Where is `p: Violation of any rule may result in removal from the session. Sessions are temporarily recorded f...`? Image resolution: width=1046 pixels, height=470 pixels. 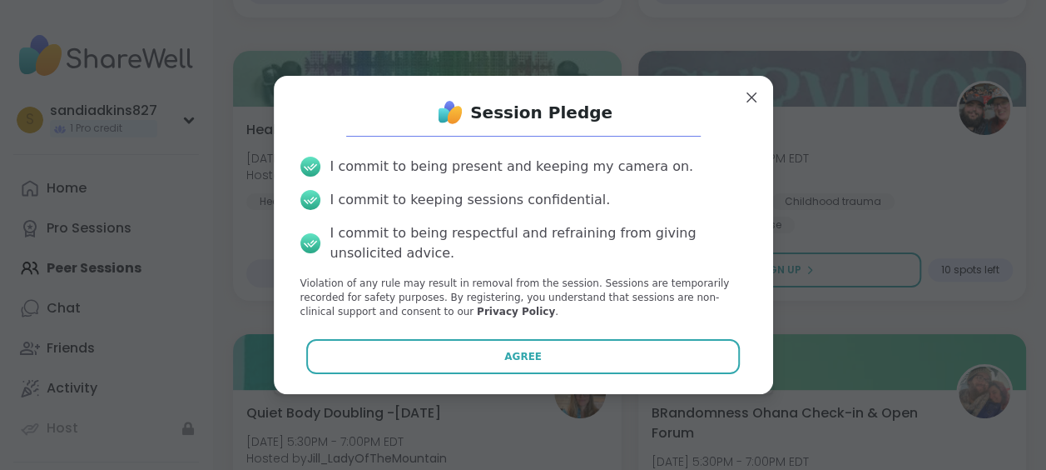
p: Violation of any rule may result in removal from the session. Sessions are temporarily recorded f... is located at coordinates (524, 297).